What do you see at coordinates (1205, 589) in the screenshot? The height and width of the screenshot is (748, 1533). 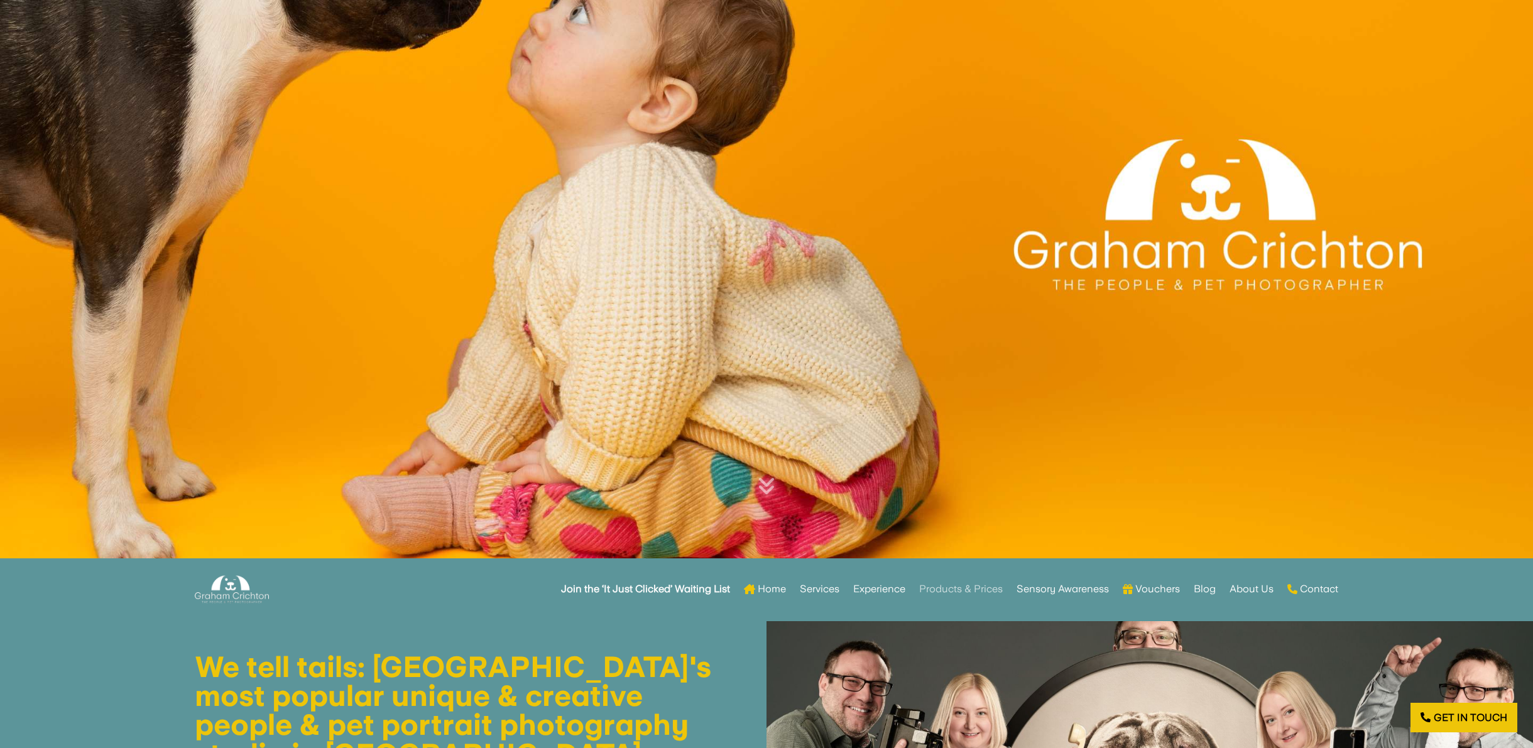 I see `a: Blog` at bounding box center [1205, 589].